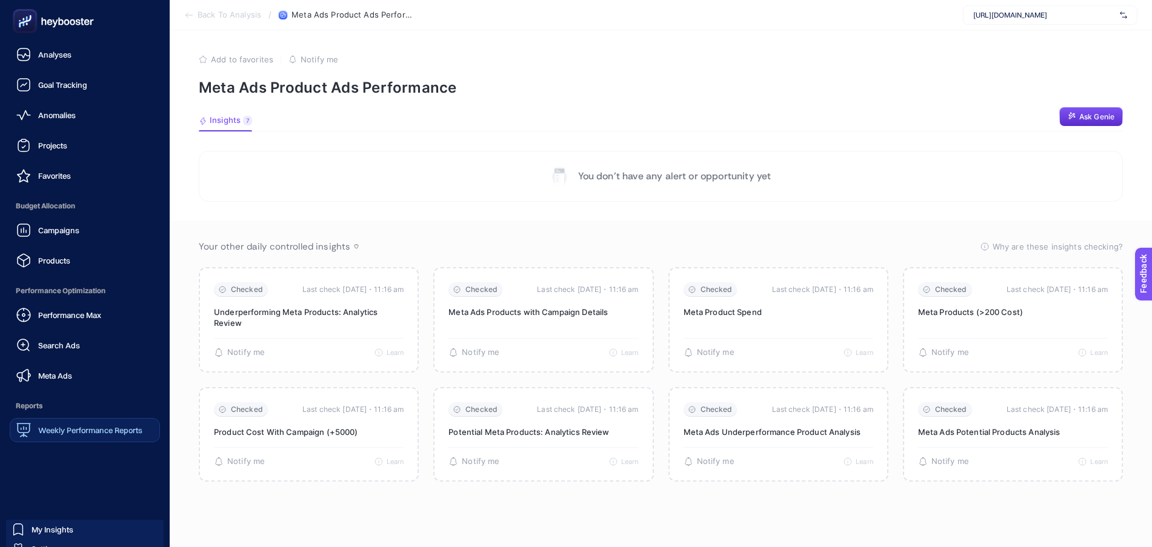  What do you see at coordinates (1012, 432) in the screenshot?
I see `p: Meta Ads Potential Products Analysis` at bounding box center [1012, 432].